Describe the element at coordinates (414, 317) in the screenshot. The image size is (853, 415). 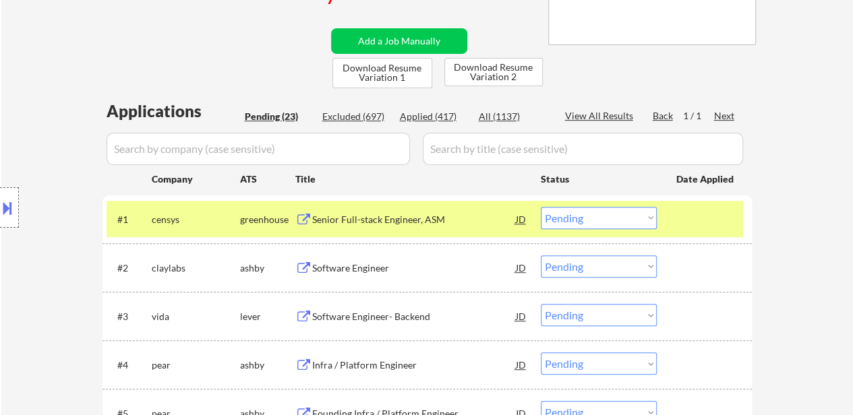
I see `div: Software Engineer- Backend` at that location.